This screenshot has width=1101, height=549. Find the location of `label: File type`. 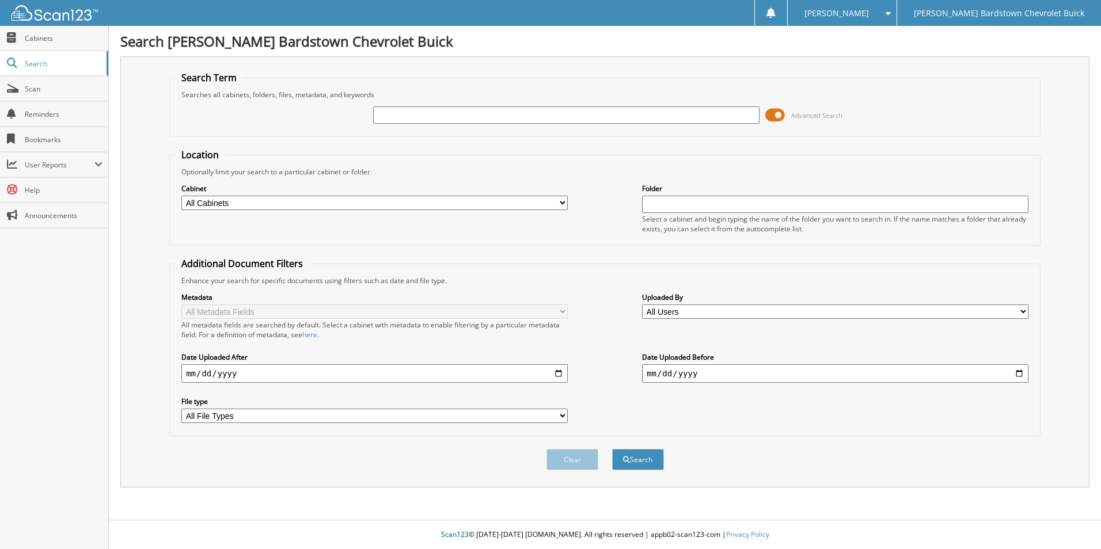

label: File type is located at coordinates (374, 401).